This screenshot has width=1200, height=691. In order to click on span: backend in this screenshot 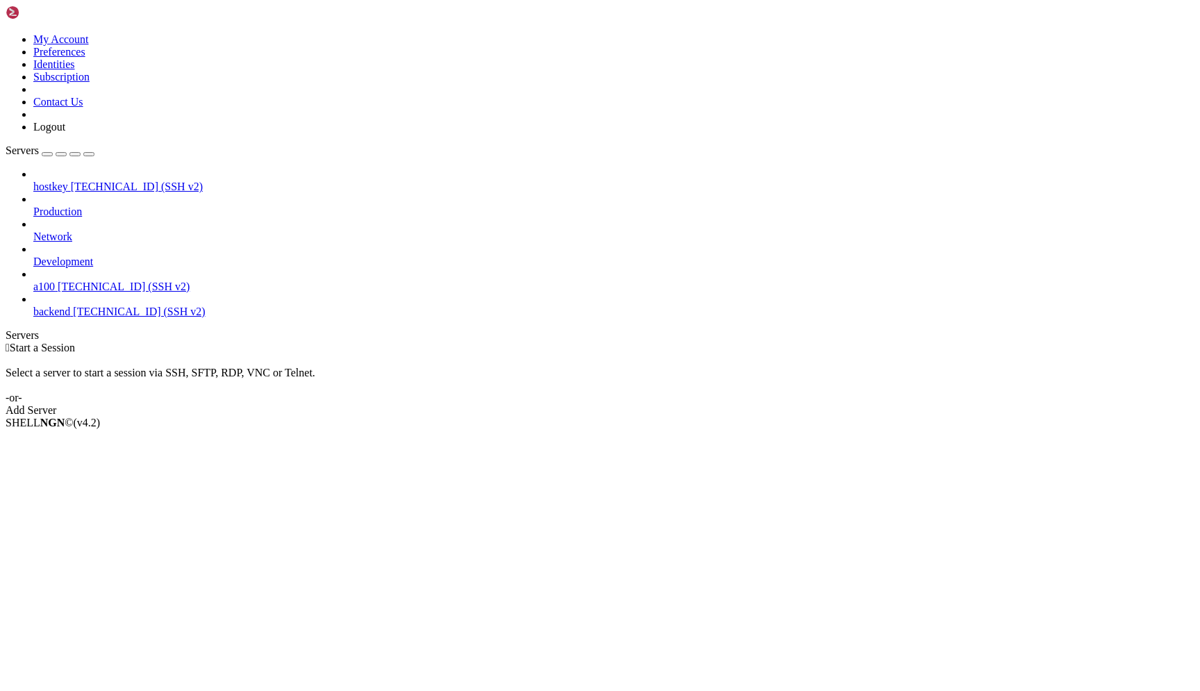, I will do `click(51, 311)`.